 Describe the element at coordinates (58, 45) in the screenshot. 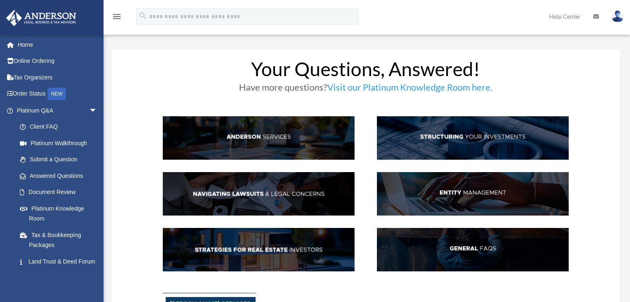

I see `a: Home` at that location.